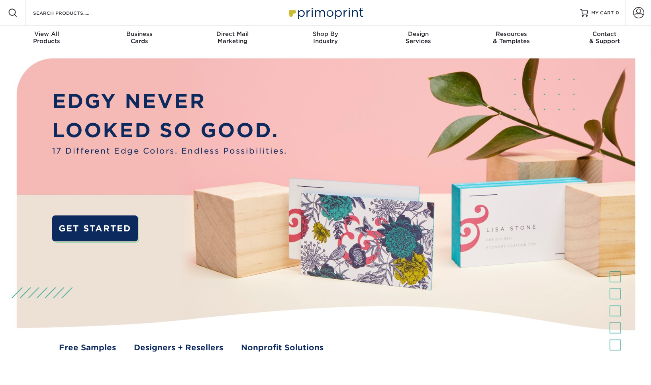  Describe the element at coordinates (325, 38) in the screenshot. I see `a: Shop ByIndustry` at that location.